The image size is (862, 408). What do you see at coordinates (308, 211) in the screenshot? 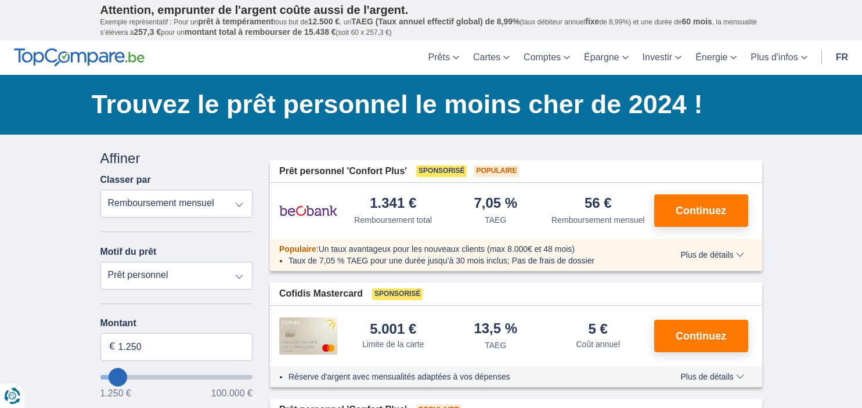
I see `img: pret personnel Beobank` at bounding box center [308, 211].